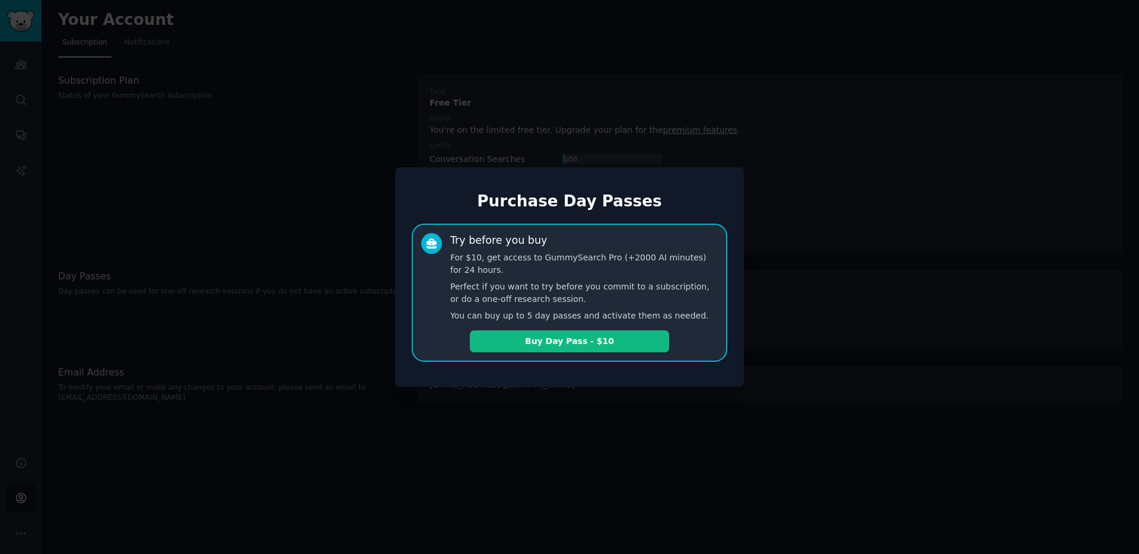 This screenshot has width=1139, height=554. I want to click on p: For $10, get access to GummySearch Pro (+2000 AI minutes) for 24 hours., so click(584, 264).